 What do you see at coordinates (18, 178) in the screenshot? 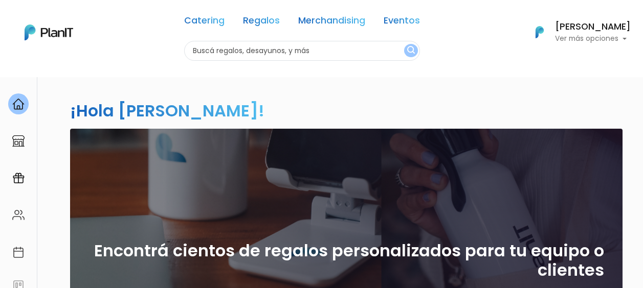
I see `img: campaigns-02234683943229c281be62815700db0a1741e53638e28bf9629b52c665b00959.svg` at bounding box center [18, 178].